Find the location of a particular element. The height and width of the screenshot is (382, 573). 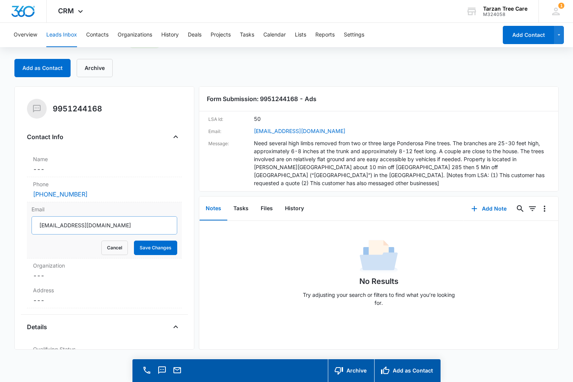

h5: 9951244168 is located at coordinates (77, 109).